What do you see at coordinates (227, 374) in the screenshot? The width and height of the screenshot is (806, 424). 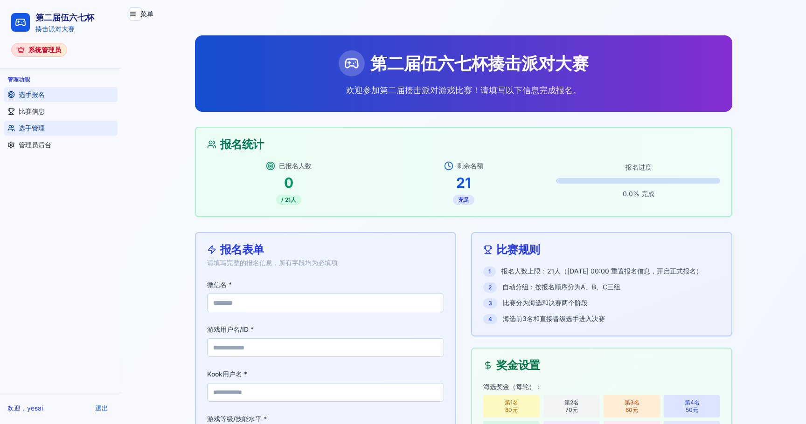 I see `label: Kook用户名 *` at bounding box center [227, 374].